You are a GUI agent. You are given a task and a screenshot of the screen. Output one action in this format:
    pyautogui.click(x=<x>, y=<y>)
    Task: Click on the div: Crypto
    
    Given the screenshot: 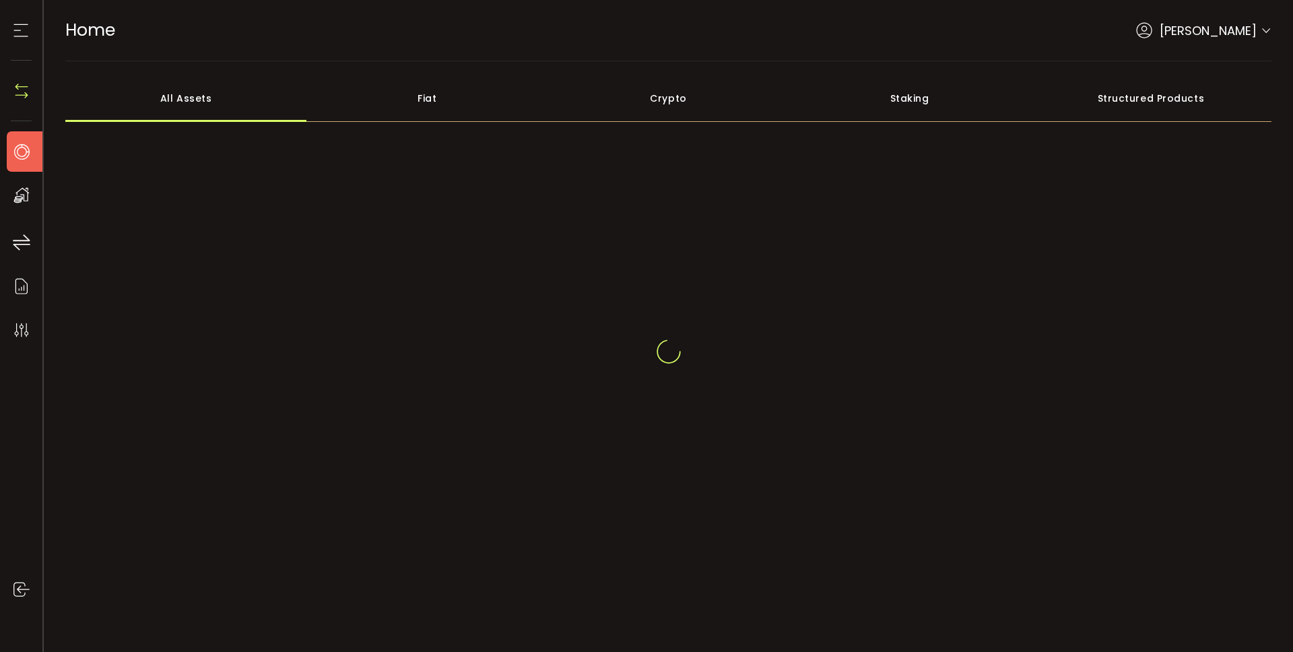 What is the action you would take?
    pyautogui.click(x=668, y=98)
    